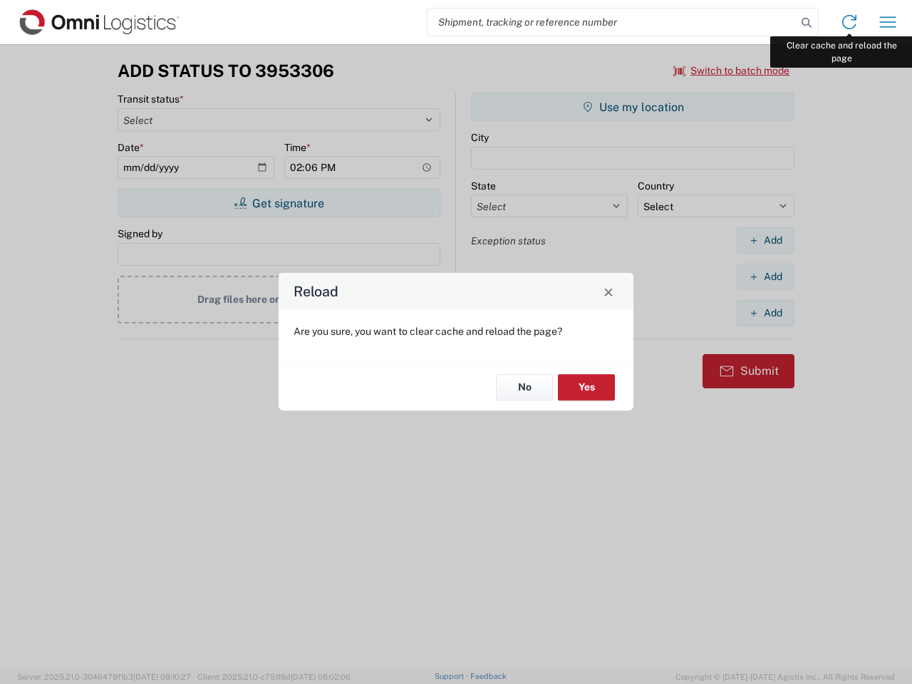 This screenshot has height=684, width=912. What do you see at coordinates (316, 291) in the screenshot?
I see `h4: Reload` at bounding box center [316, 291].